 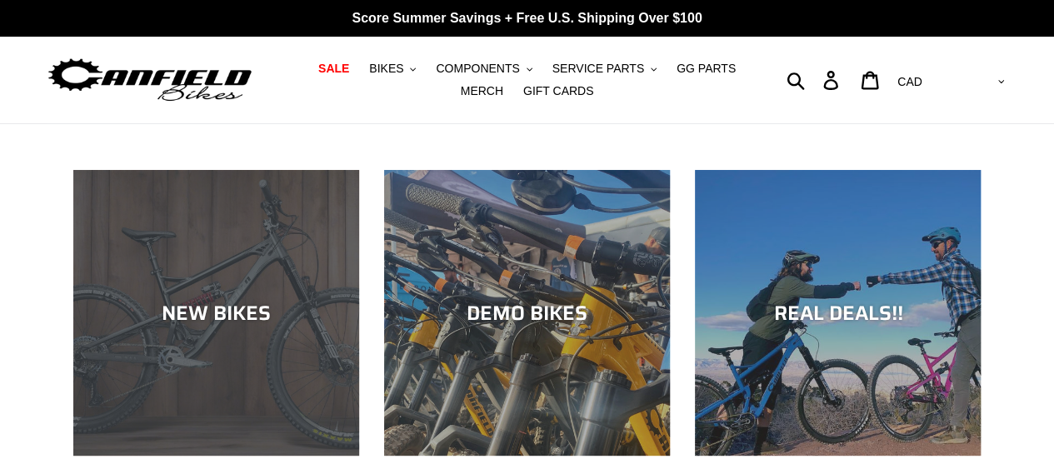 I want to click on div: DEMO BIKES, so click(x=527, y=312).